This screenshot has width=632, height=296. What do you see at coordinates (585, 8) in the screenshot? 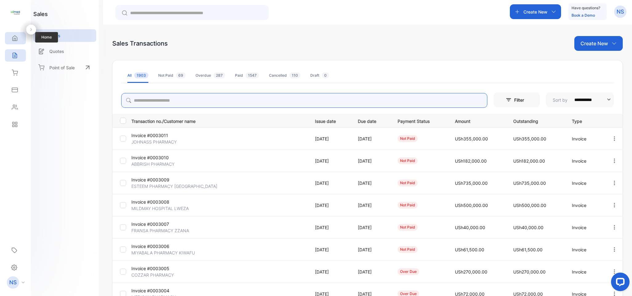
I see `p: Have questions?` at bounding box center [585, 8].